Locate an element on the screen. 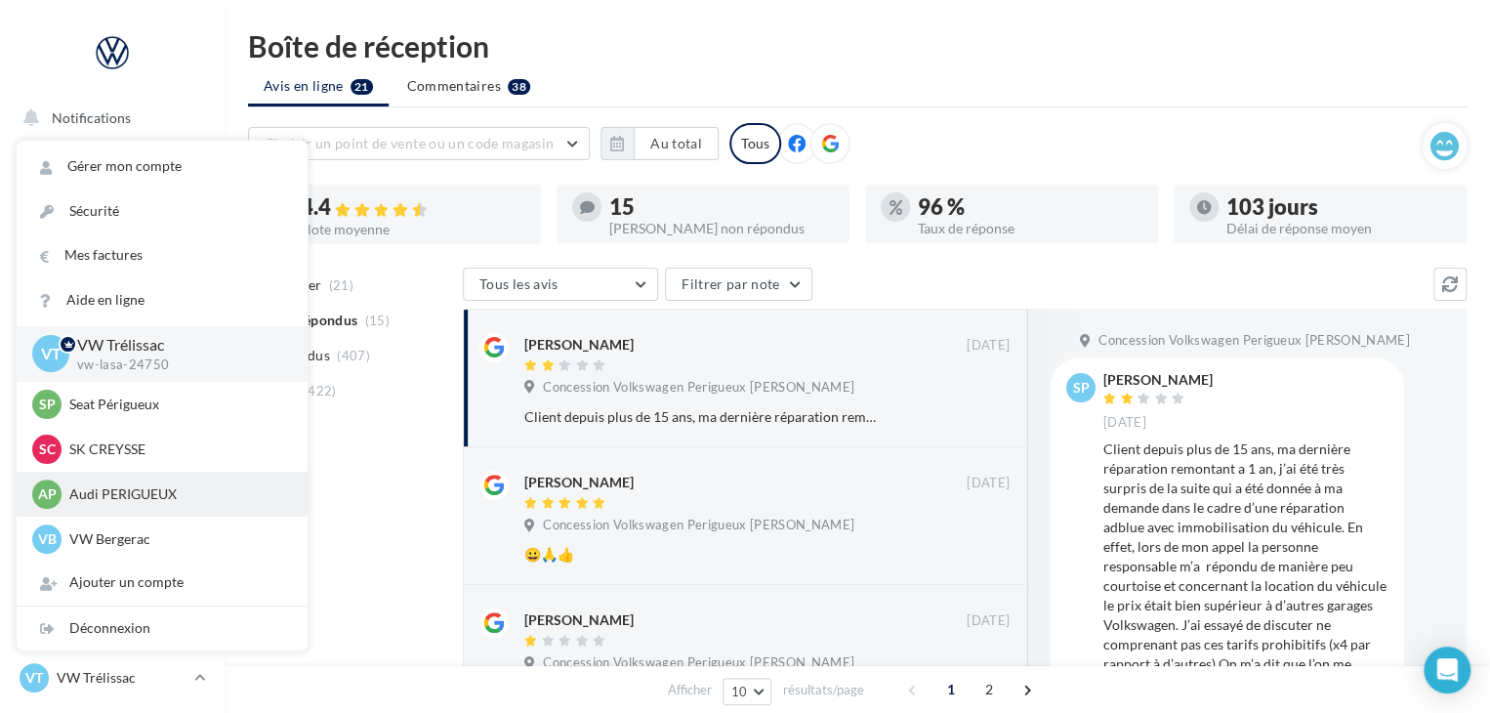  span: VB is located at coordinates (47, 539).